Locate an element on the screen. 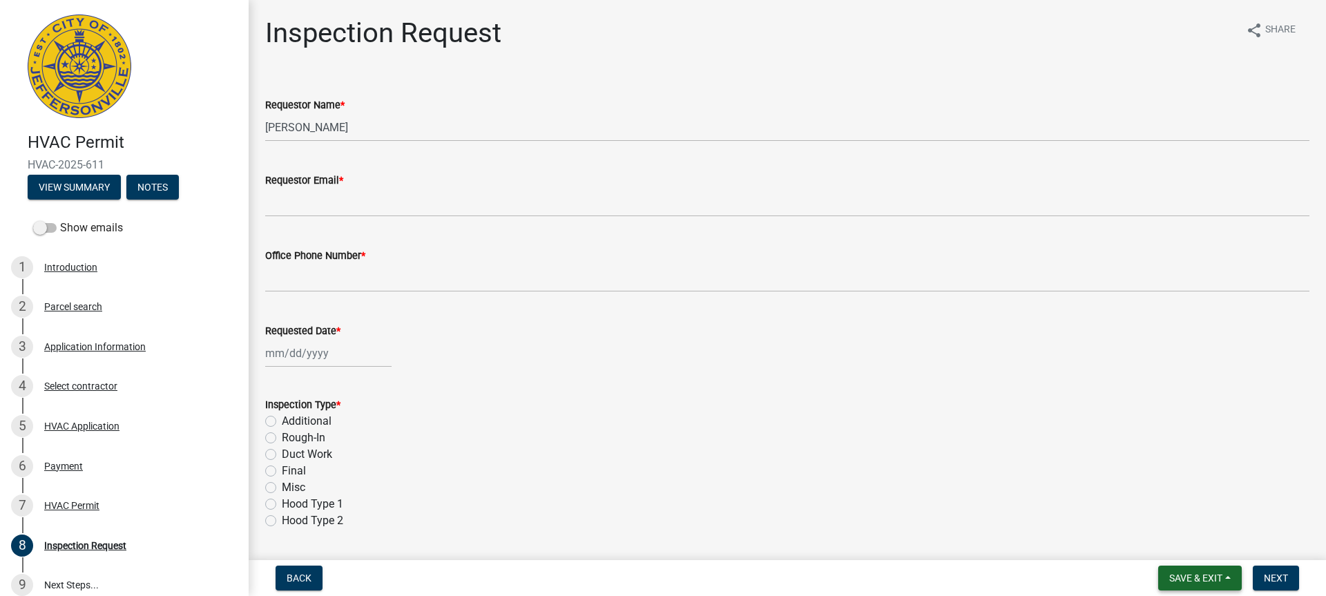  label: Hood Type 2 is located at coordinates (312, 521).